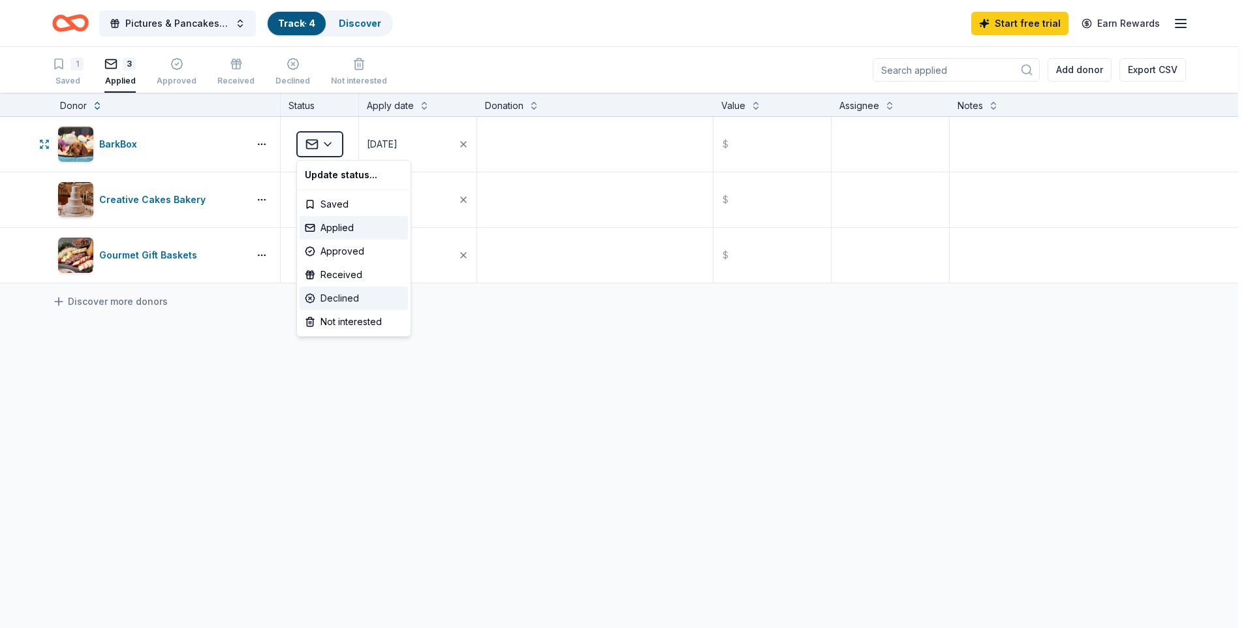 This screenshot has height=628, width=1248. Describe the element at coordinates (354, 251) in the screenshot. I see `div: Approved` at that location.